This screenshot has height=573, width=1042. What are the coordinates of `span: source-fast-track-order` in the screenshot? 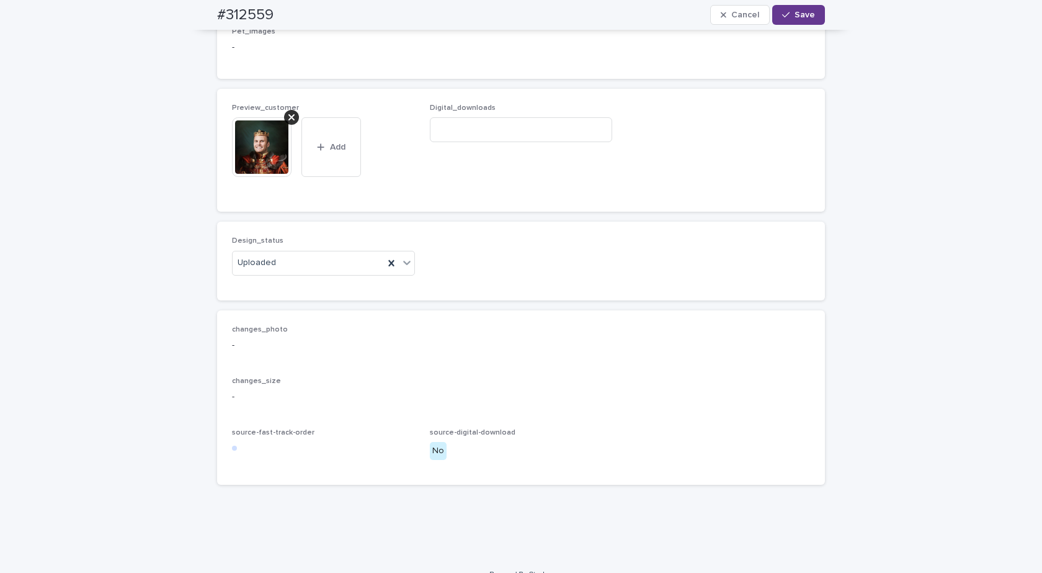 It's located at (273, 432).